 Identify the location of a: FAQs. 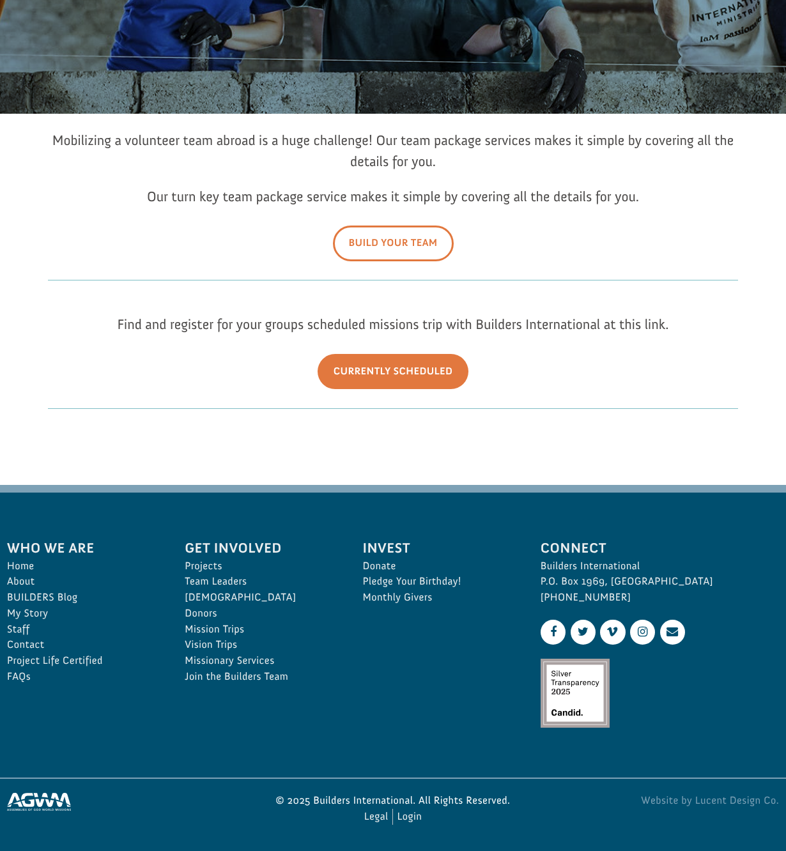
(82, 677).